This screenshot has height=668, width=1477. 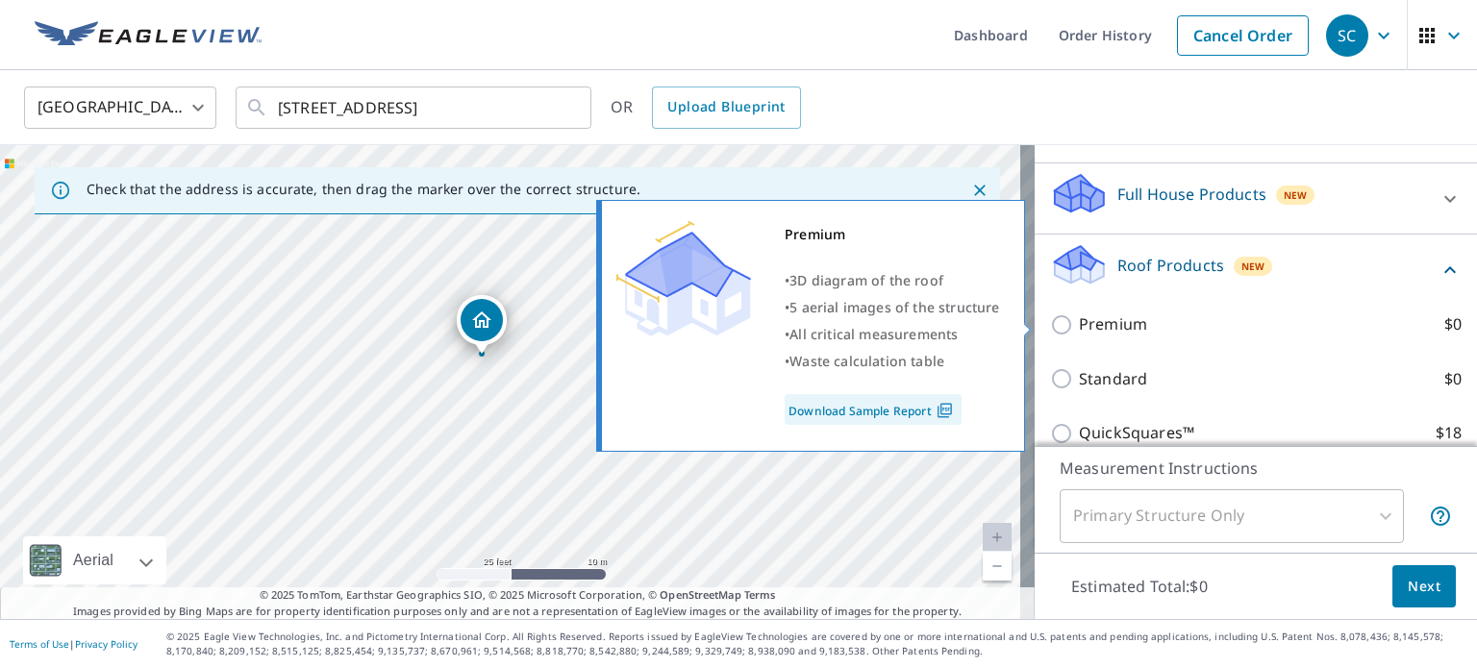 What do you see at coordinates (39, 644) in the screenshot?
I see `a: Terms of Use` at bounding box center [39, 644].